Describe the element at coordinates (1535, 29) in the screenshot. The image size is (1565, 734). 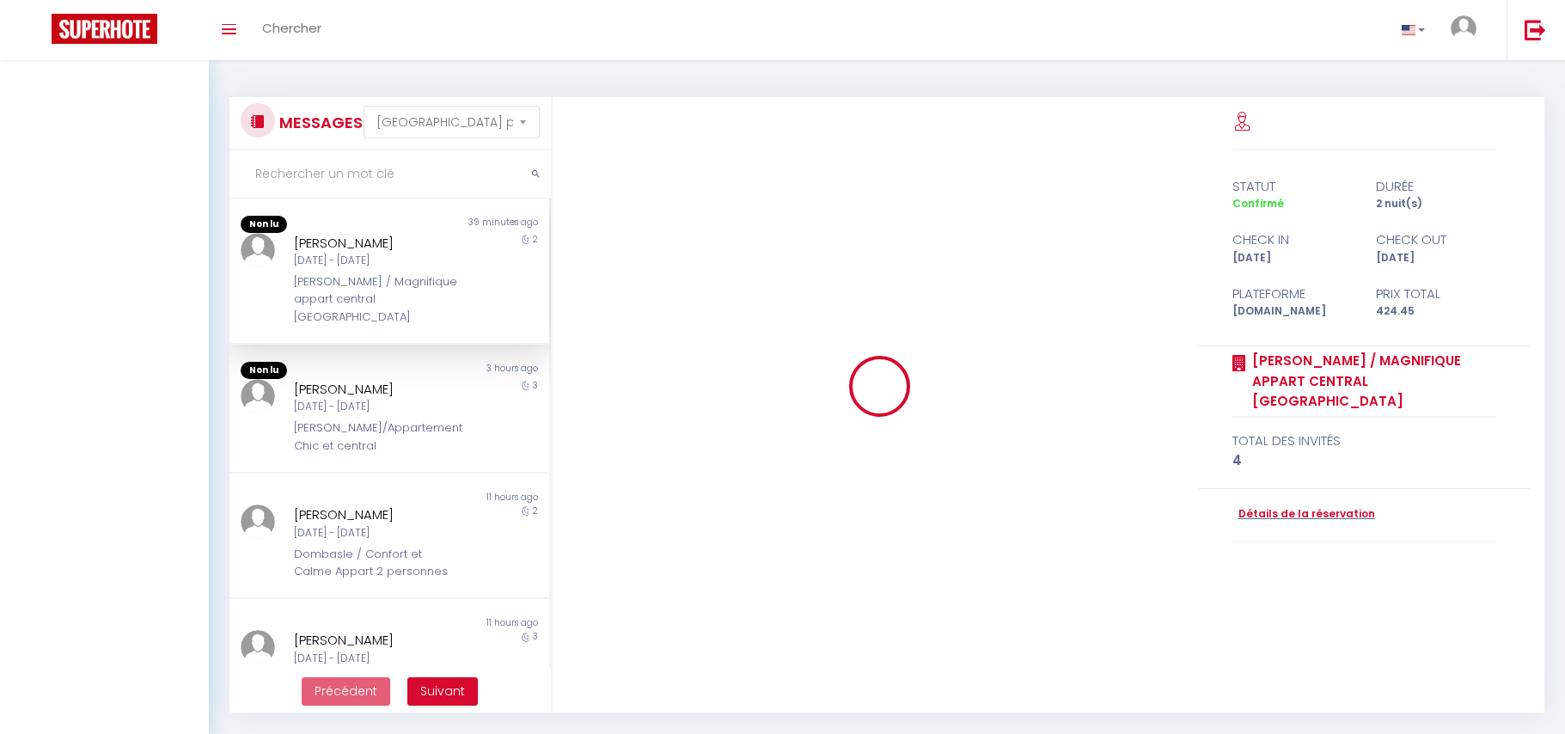
I see `img: logout` at that location.